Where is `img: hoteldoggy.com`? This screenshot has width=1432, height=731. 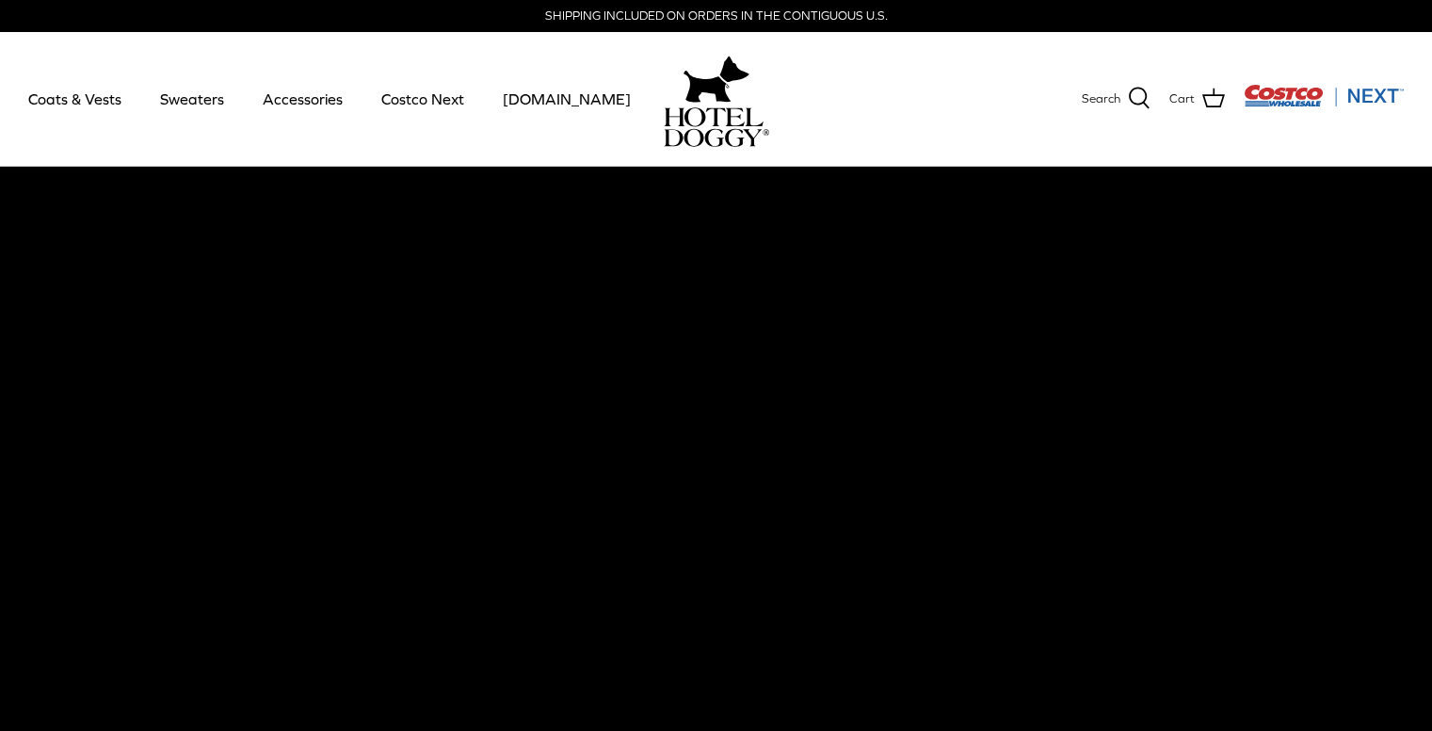
img: hoteldoggy.com is located at coordinates (716, 79).